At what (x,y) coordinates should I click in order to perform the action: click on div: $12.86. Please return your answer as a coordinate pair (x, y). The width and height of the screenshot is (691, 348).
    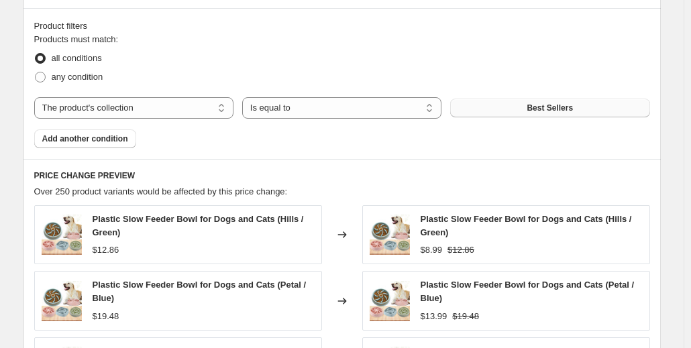
    Looking at the image, I should click on (106, 250).